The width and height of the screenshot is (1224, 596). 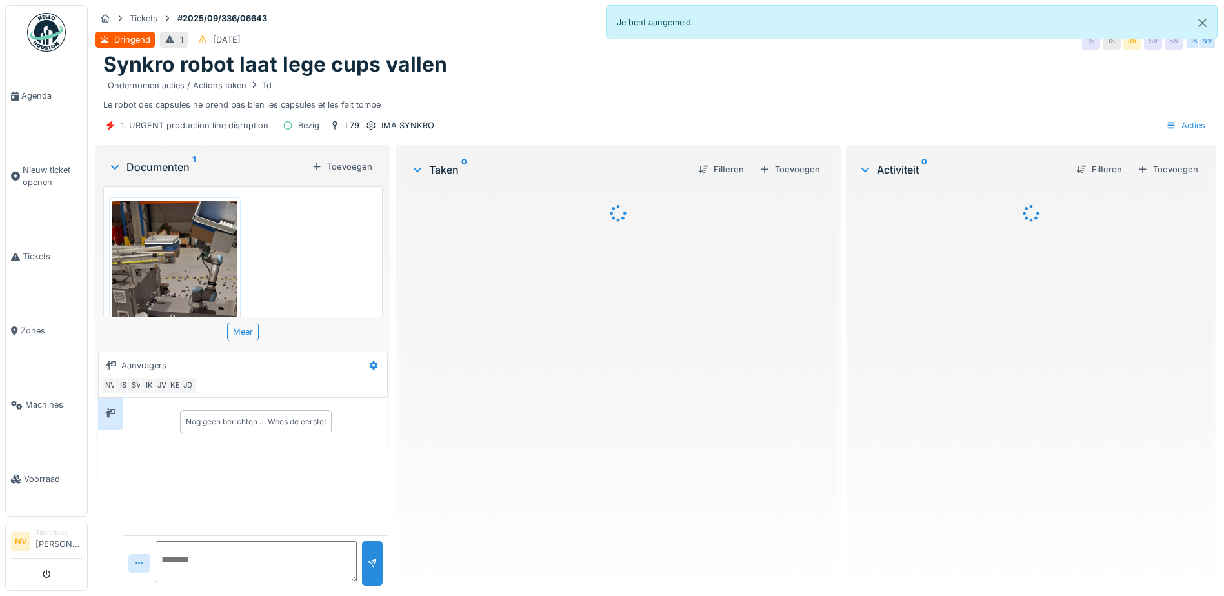 I want to click on span: Agenda, so click(x=52, y=96).